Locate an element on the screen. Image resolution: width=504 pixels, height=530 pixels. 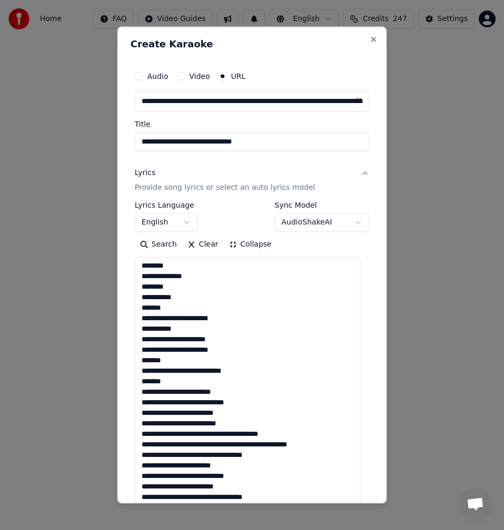
button: Clear is located at coordinates (203, 245).